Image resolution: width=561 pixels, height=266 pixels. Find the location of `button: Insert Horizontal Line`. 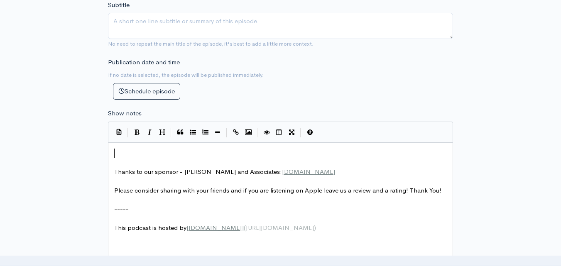

button: Insert Horizontal Line is located at coordinates (218, 132).